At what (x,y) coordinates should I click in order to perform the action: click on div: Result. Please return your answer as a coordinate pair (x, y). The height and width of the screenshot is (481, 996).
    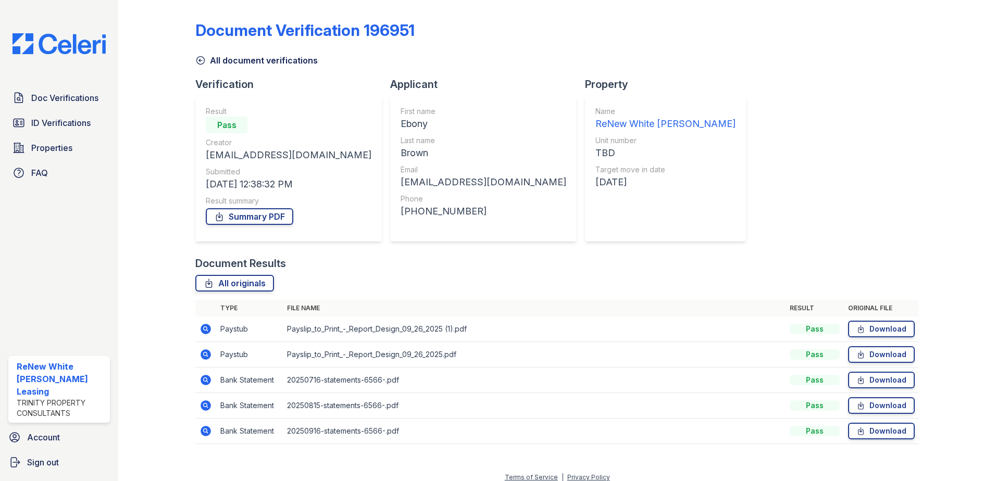
    Looking at the image, I should click on (289, 111).